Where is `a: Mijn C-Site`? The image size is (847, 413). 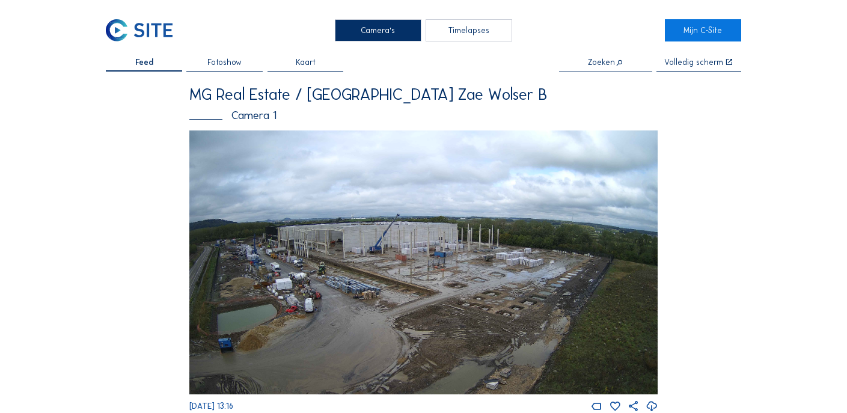
a: Mijn C-Site is located at coordinates (703, 30).